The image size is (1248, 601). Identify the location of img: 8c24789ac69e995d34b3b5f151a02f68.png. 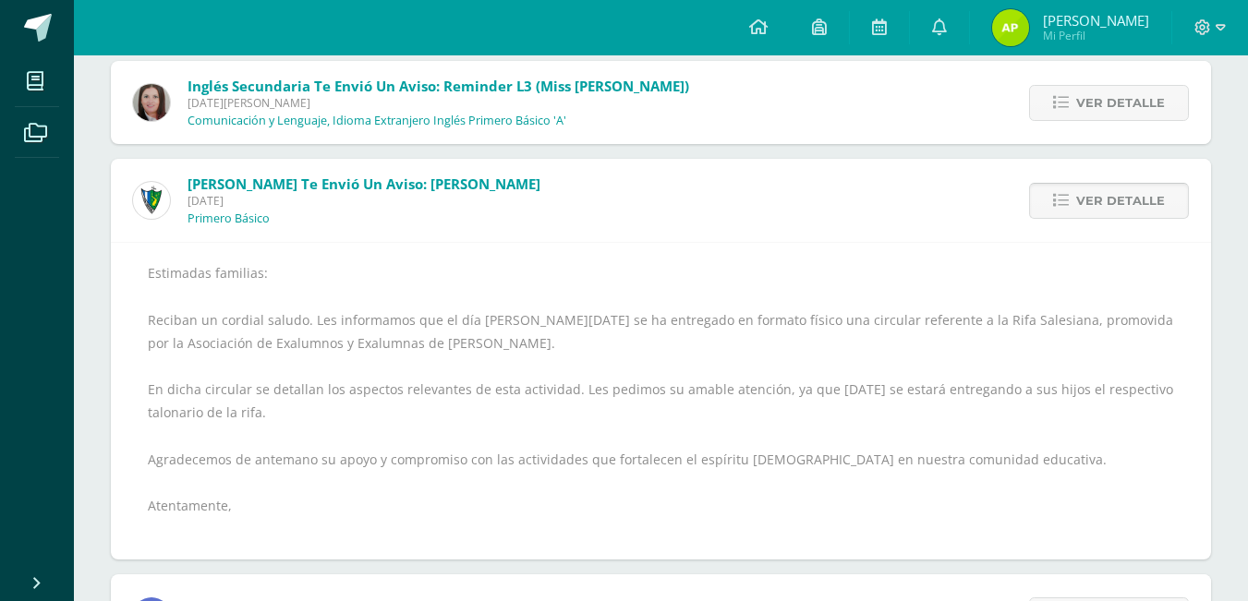
(1010, 28).